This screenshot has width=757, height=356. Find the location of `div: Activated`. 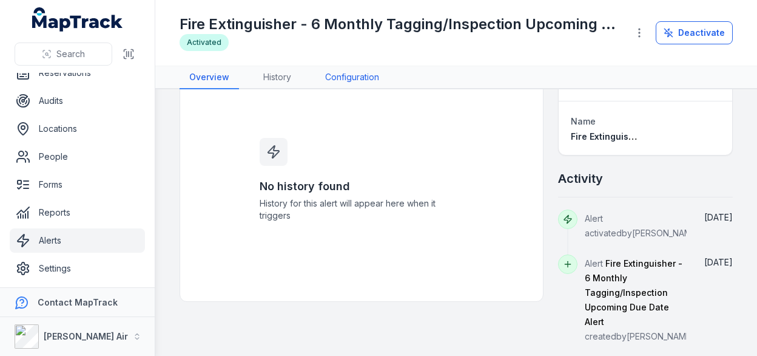

div: Activated is located at coordinates (204, 42).